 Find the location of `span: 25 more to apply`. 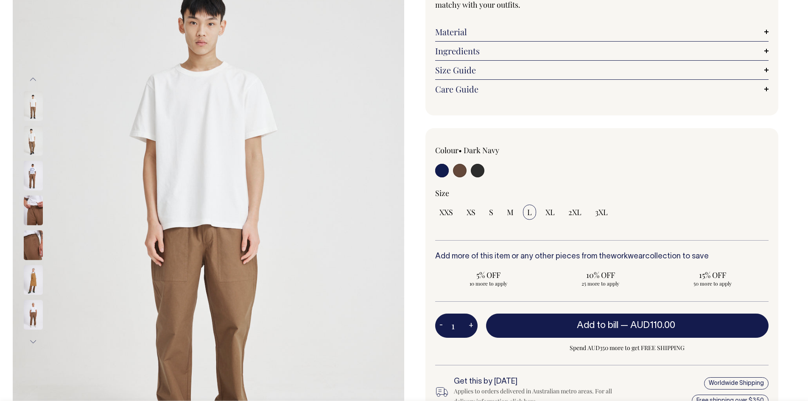

span: 25 more to apply is located at coordinates (600, 283).